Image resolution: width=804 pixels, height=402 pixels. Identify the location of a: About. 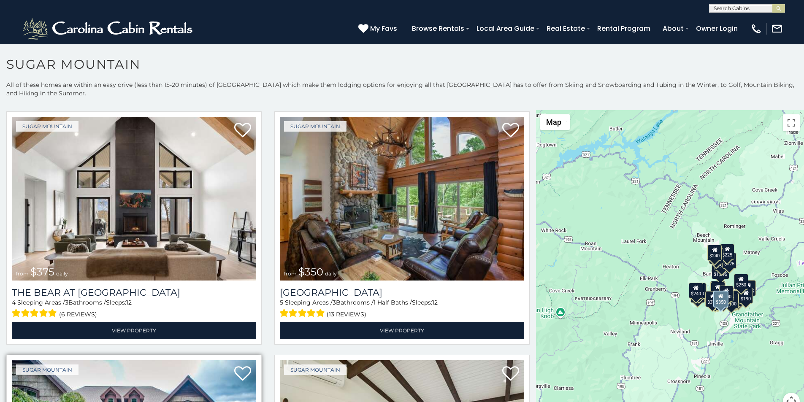
(673, 28).